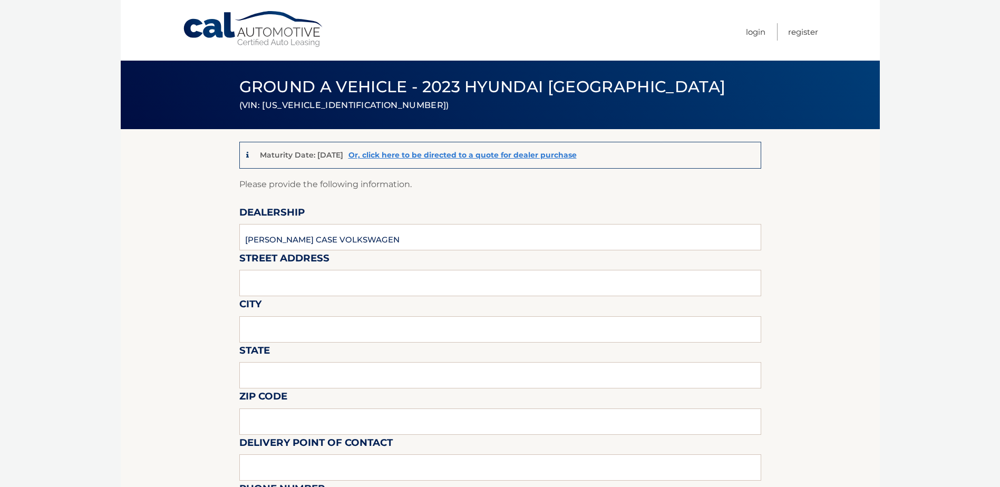 The width and height of the screenshot is (1000, 487). What do you see at coordinates (755, 32) in the screenshot?
I see `a: Login` at bounding box center [755, 32].